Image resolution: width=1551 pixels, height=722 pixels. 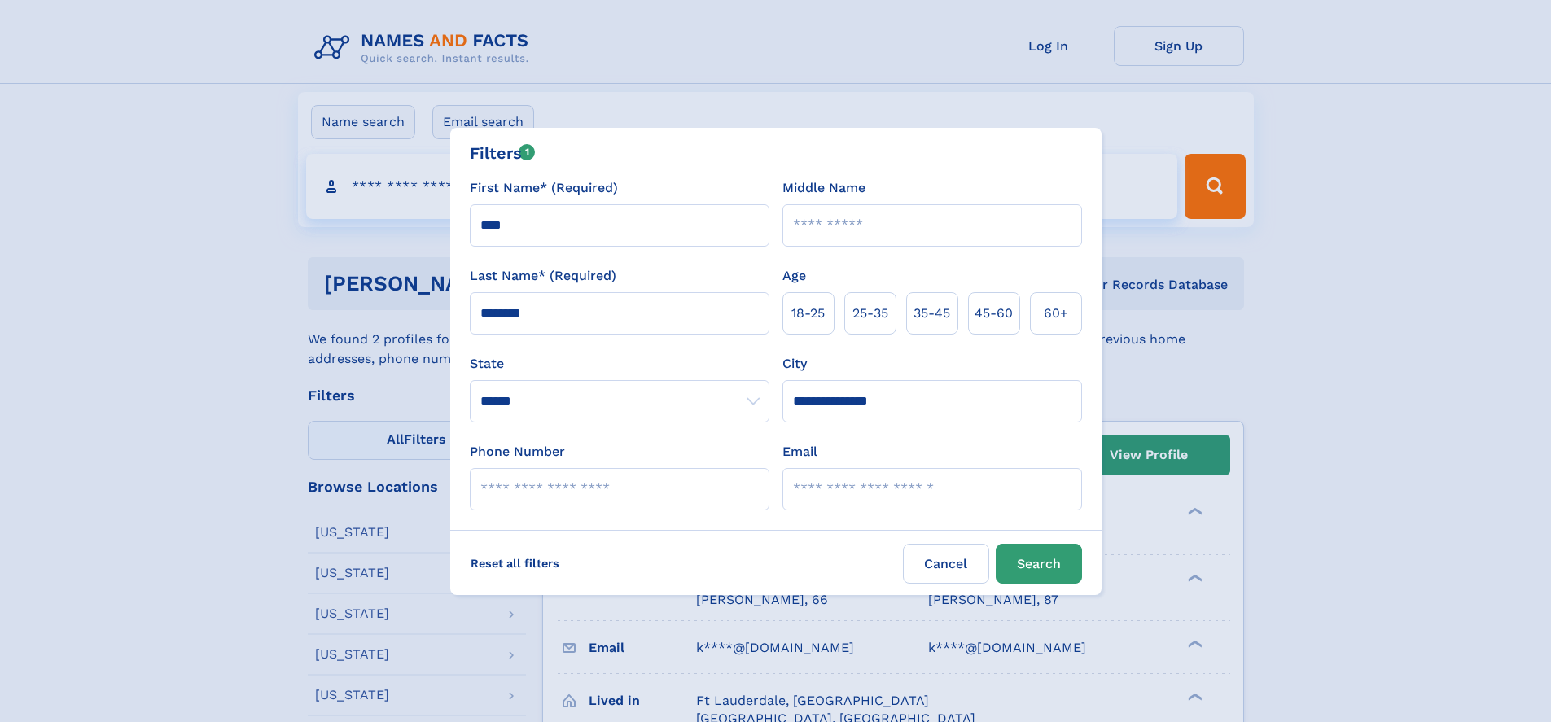 I want to click on label: City, so click(x=795, y=364).